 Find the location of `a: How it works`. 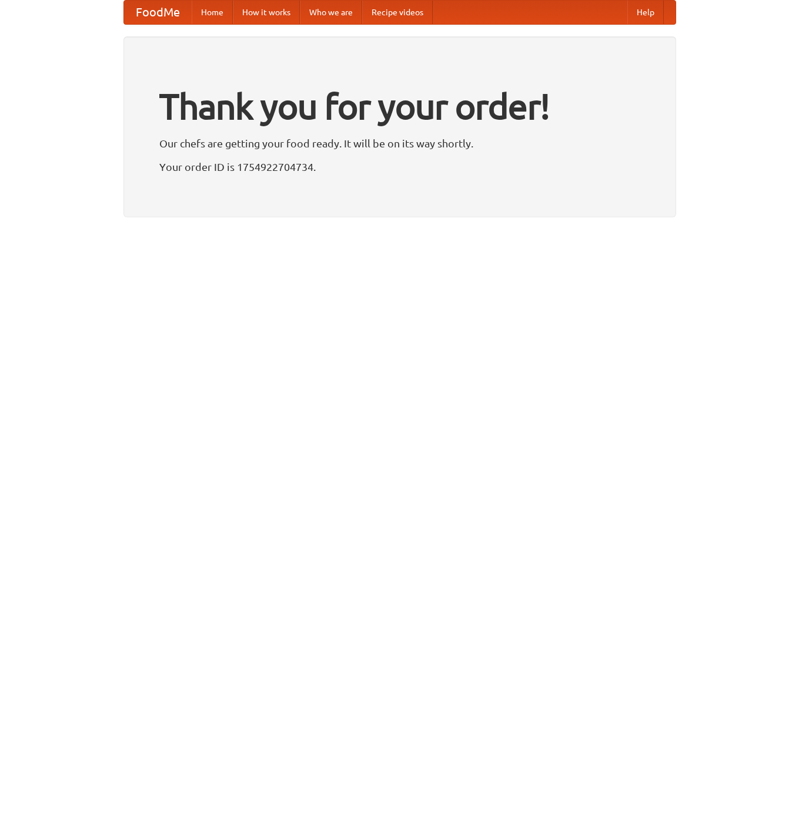

a: How it works is located at coordinates (266, 12).